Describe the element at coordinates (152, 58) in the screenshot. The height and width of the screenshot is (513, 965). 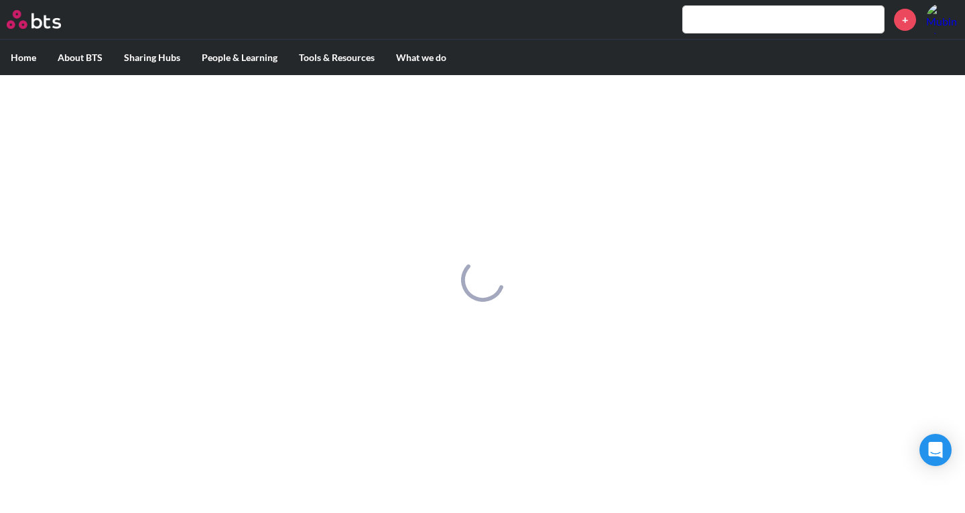
I see `label: Sharing Hubs` at that location.